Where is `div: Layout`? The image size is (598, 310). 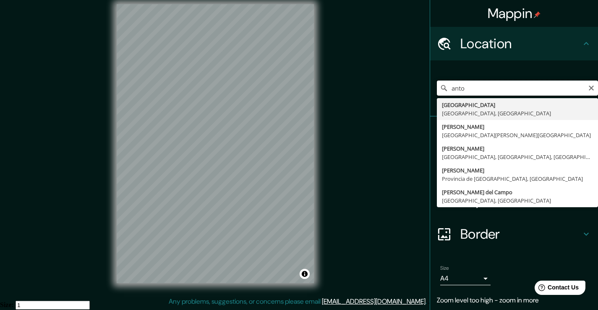
div: Layout is located at coordinates (514, 201).